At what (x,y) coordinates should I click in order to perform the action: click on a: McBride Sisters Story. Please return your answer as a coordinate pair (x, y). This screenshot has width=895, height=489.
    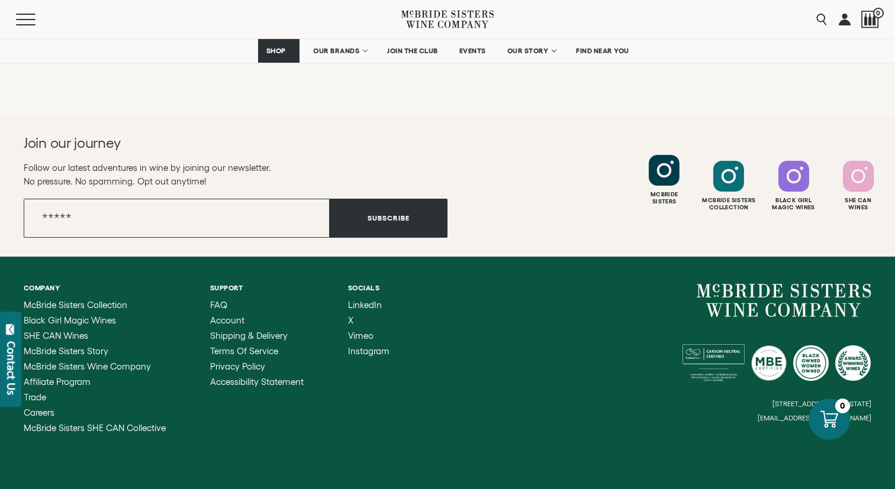
    Looking at the image, I should click on (95, 352).